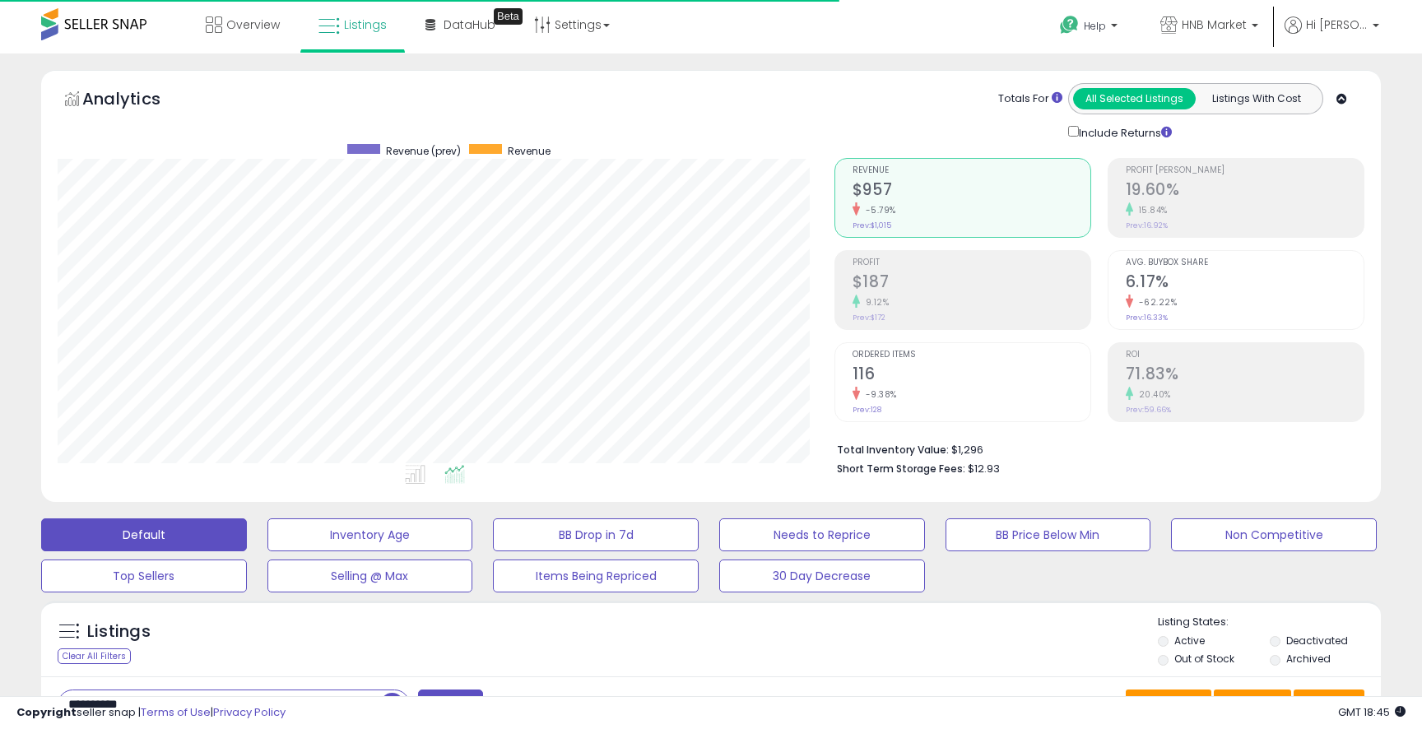 This screenshot has width=1422, height=729. What do you see at coordinates (450, 704) in the screenshot?
I see `button: Filters` at bounding box center [450, 704].